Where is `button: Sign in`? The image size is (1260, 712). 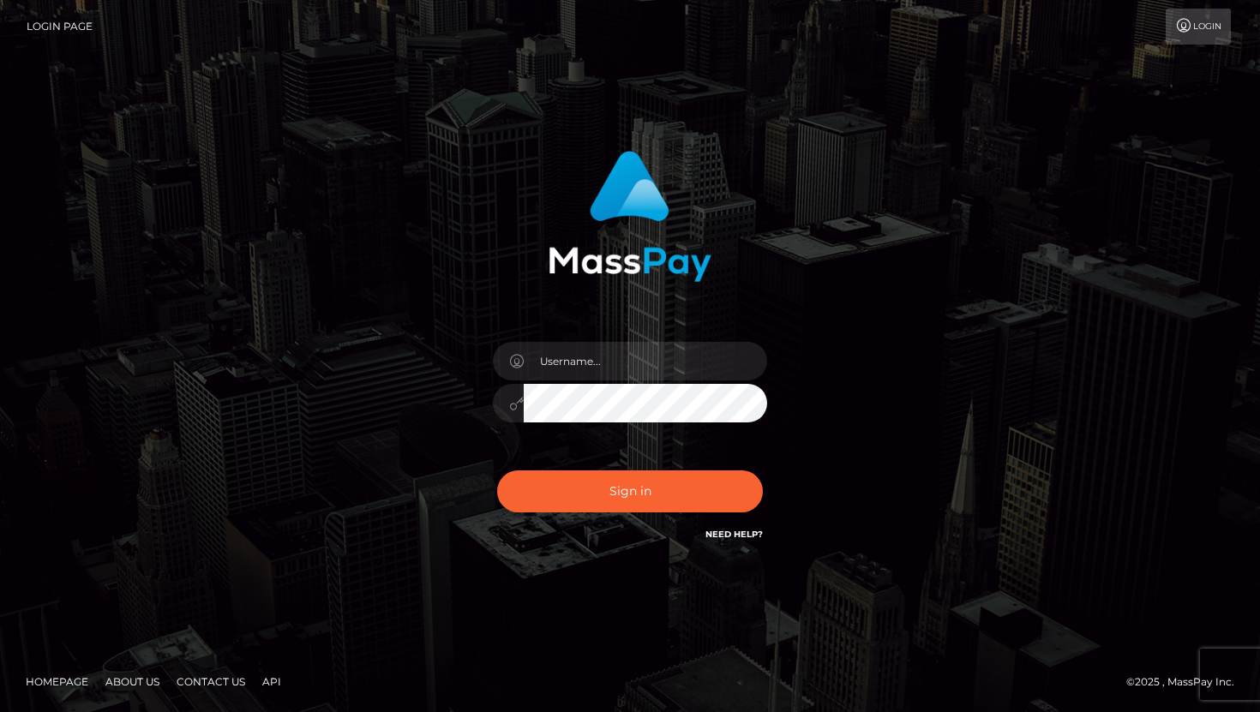 button: Sign in is located at coordinates (630, 491).